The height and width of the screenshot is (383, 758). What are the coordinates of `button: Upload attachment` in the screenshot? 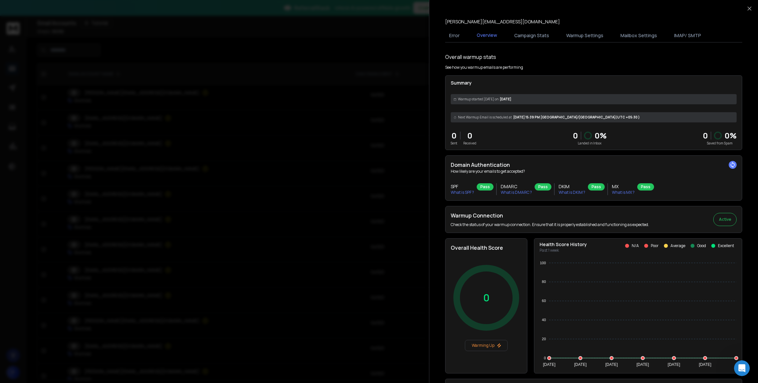 It's located at (13, 218).